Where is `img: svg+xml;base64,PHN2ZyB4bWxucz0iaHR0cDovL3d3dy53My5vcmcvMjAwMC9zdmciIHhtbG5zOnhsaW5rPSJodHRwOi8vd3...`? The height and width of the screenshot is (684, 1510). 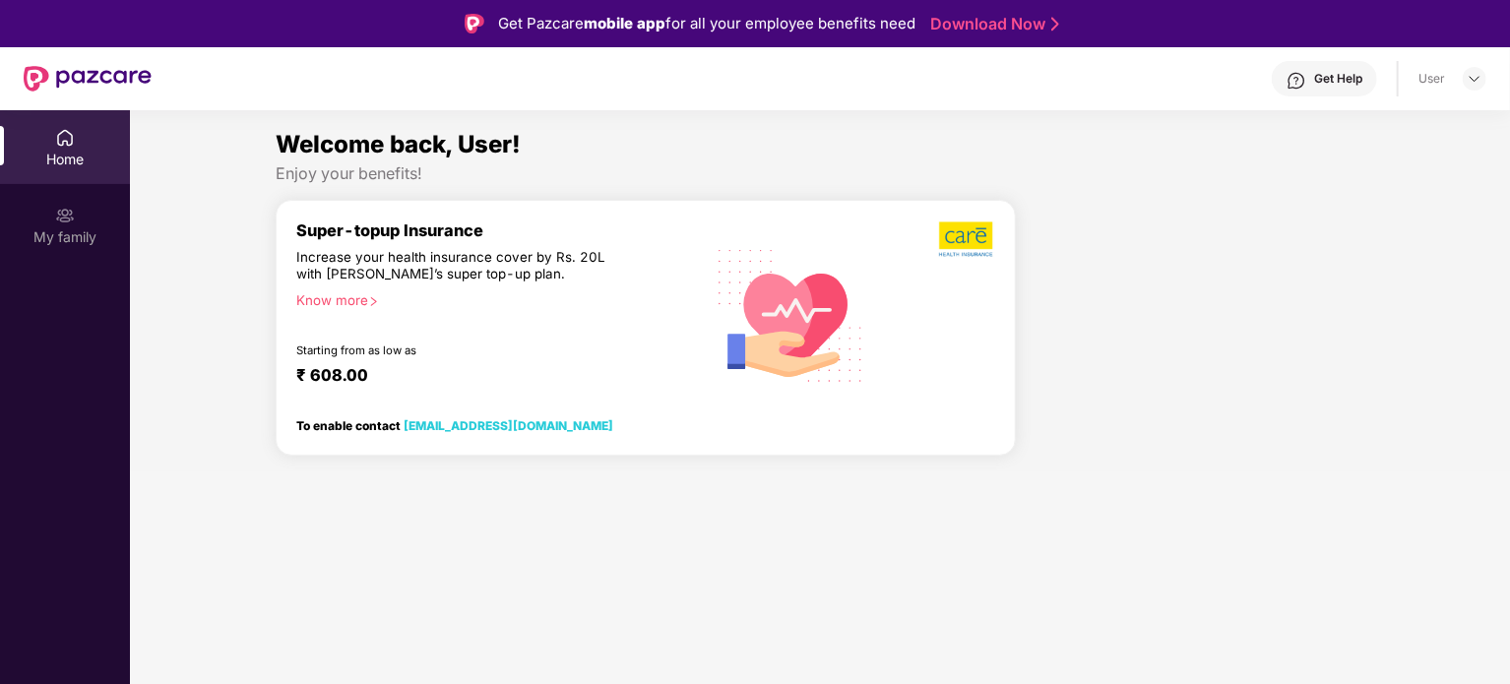
img: svg+xml;base64,PHN2ZyB4bWxucz0iaHR0cDovL3d3dy53My5vcmcvMjAwMC9zdmciIHhtbG5zOnhsaW5rPSJodHRwOi8vd3... is located at coordinates (791, 314).